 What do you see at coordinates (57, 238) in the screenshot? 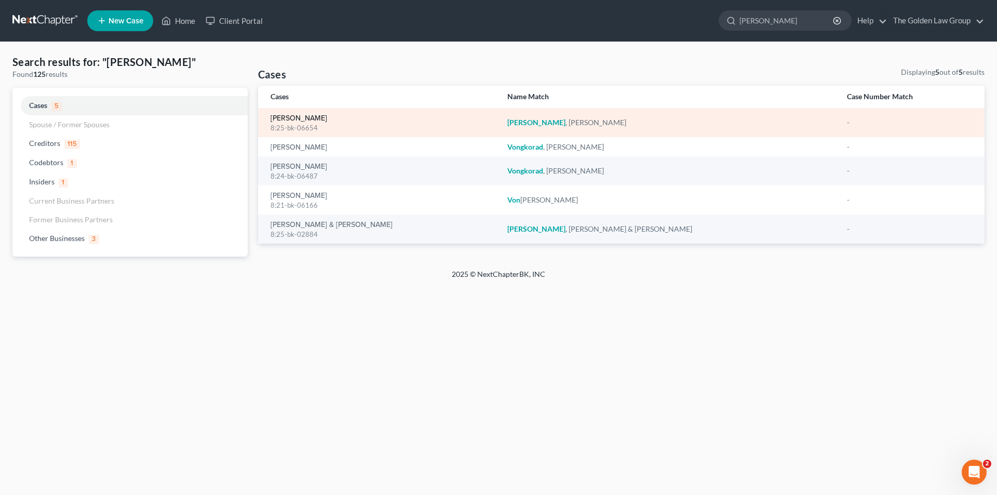
I see `span: Other Businesses` at bounding box center [57, 238].